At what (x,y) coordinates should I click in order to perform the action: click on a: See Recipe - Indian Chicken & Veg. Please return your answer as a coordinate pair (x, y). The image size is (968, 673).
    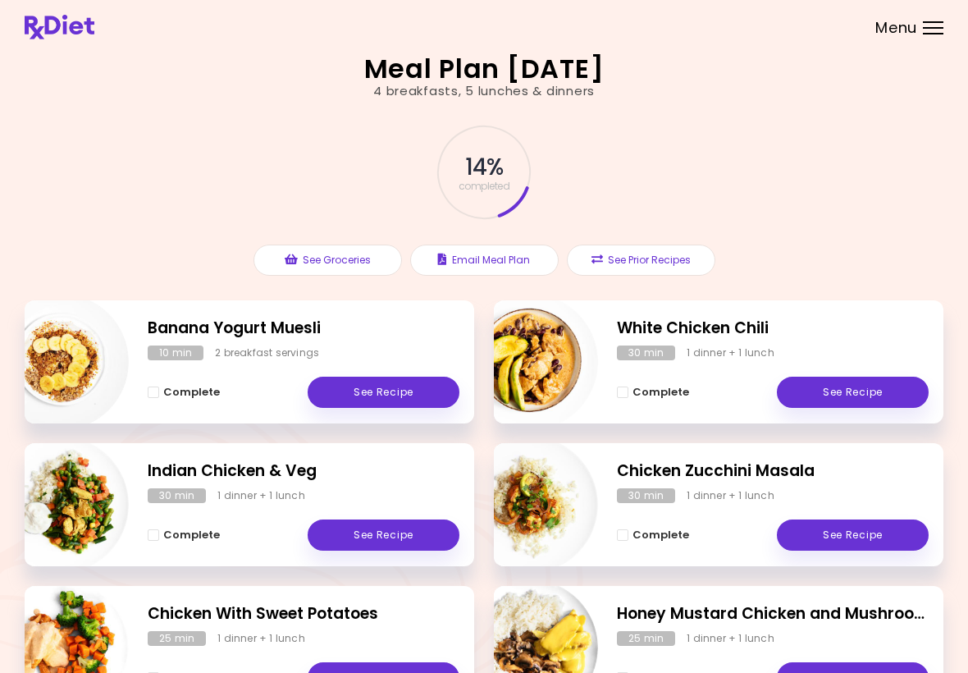
    Looking at the image, I should click on (383, 535).